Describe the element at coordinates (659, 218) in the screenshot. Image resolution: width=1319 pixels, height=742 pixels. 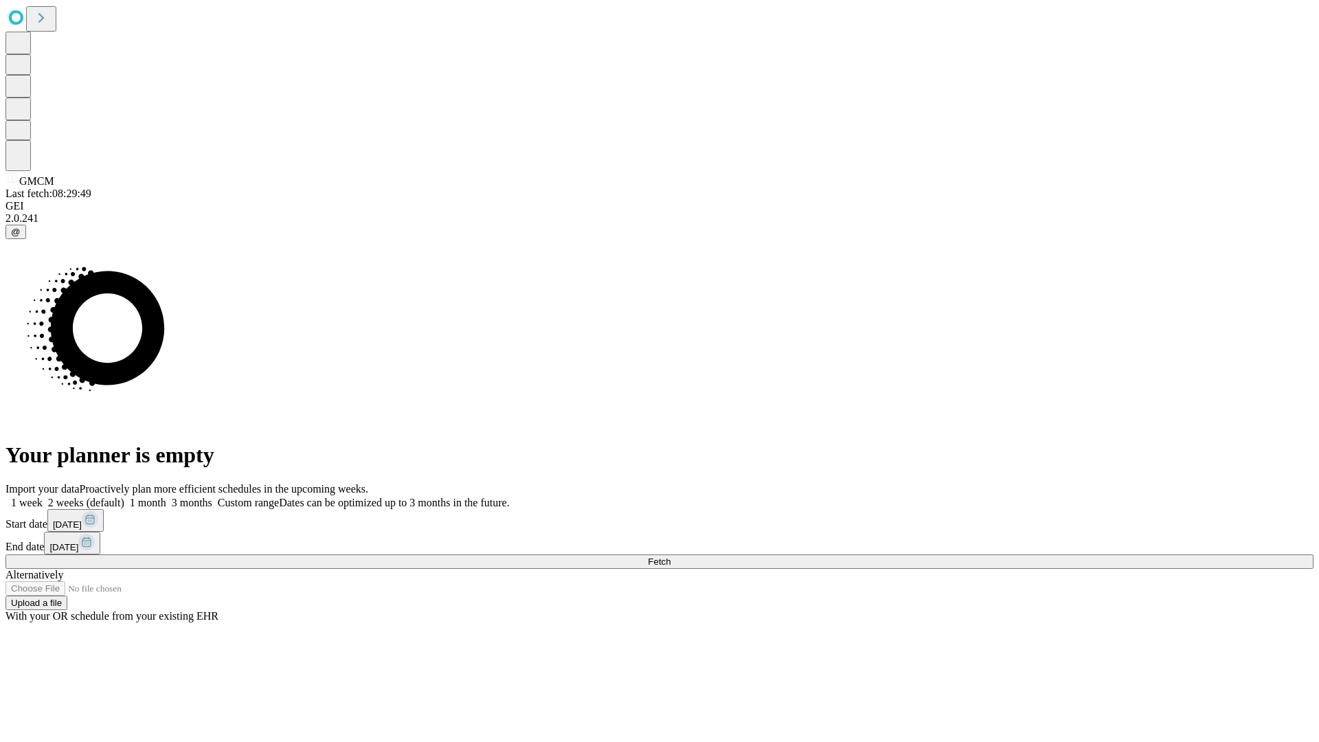
I see `div: 2.0.241` at that location.